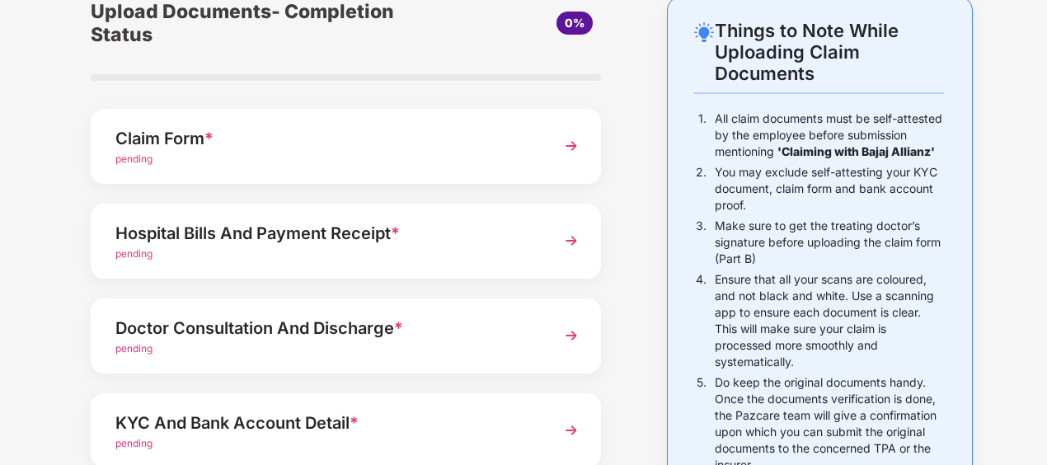 Image resolution: width=1047 pixels, height=465 pixels. What do you see at coordinates (830, 52) in the screenshot?
I see `div: Things to Note While Uploading Claim Documents` at bounding box center [830, 52].